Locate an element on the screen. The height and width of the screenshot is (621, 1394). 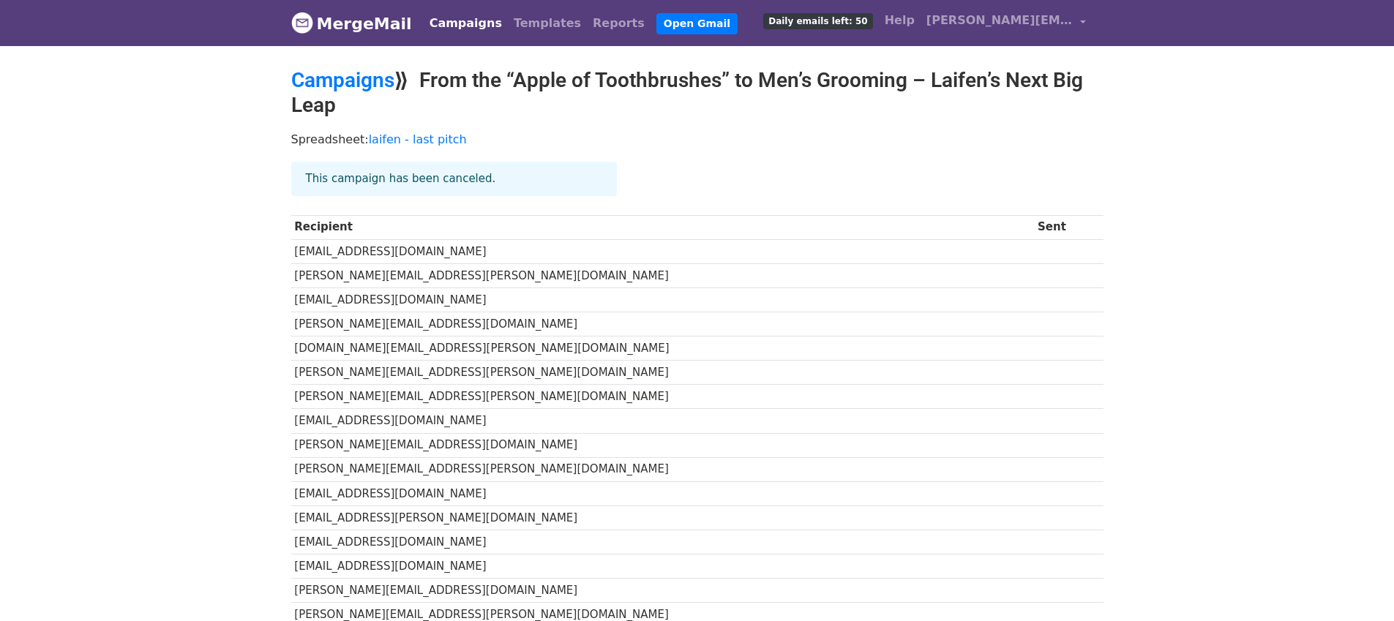
th: Recipient is located at coordinates (663, 227).